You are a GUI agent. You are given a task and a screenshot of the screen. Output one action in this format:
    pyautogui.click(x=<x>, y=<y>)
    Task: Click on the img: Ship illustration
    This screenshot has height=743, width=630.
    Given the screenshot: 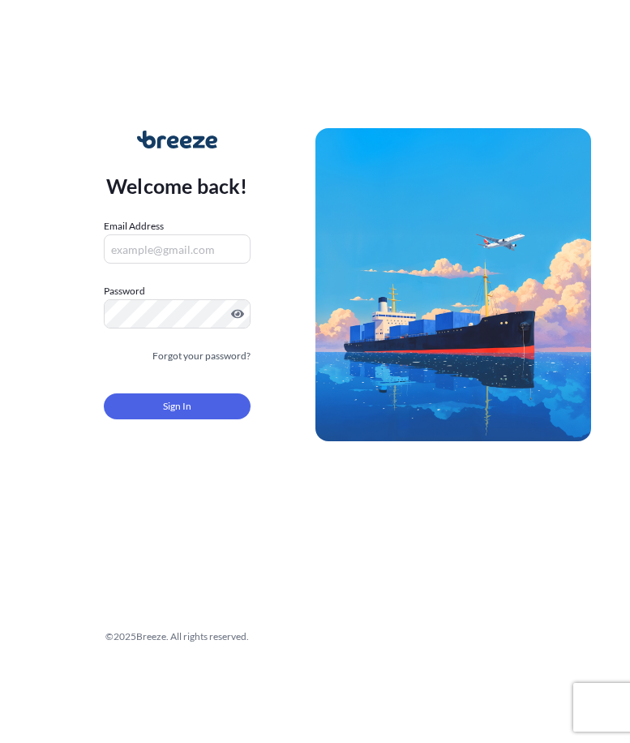 What is the action you would take?
    pyautogui.click(x=453, y=285)
    